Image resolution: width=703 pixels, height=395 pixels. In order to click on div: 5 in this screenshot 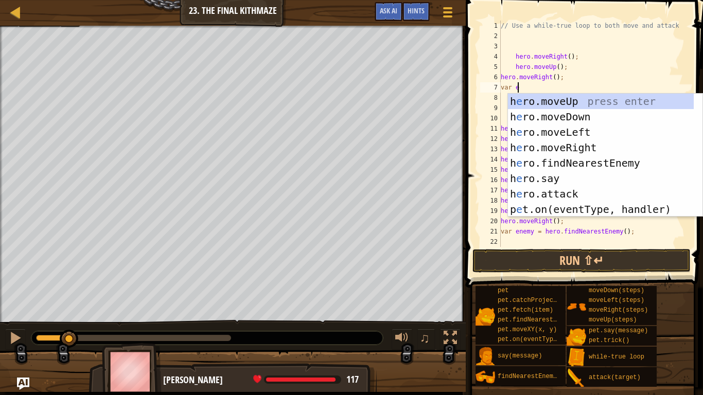, I will do `click(490, 67)`.